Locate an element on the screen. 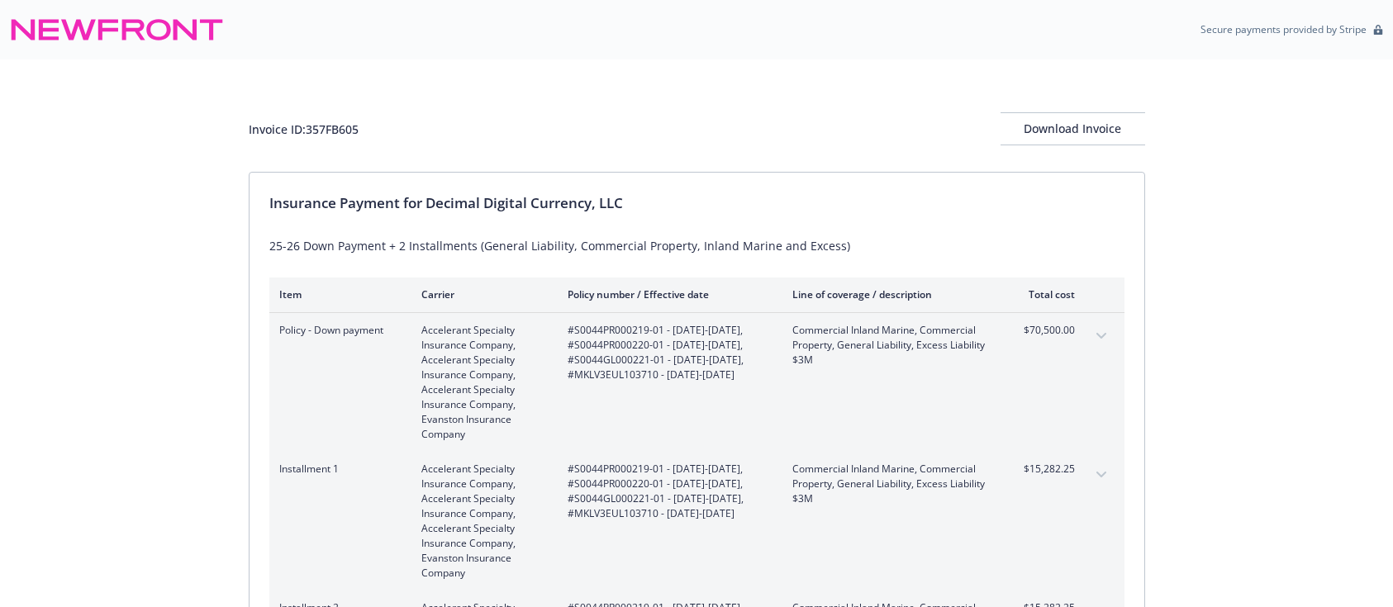 The height and width of the screenshot is (607, 1393). p: Secure payments provided by Stripe is located at coordinates (1283, 29).